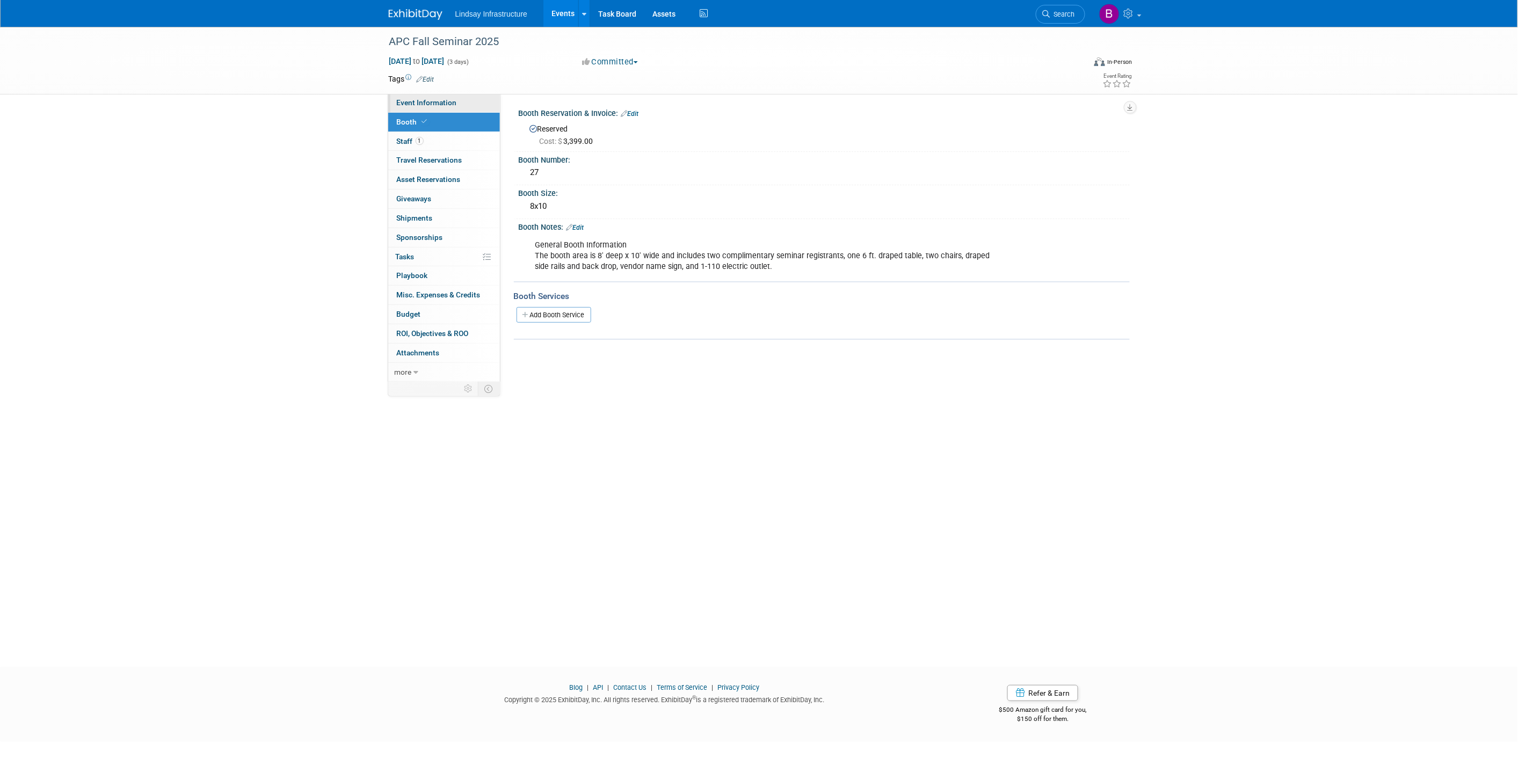  I want to click on a: Budget, so click(444, 314).